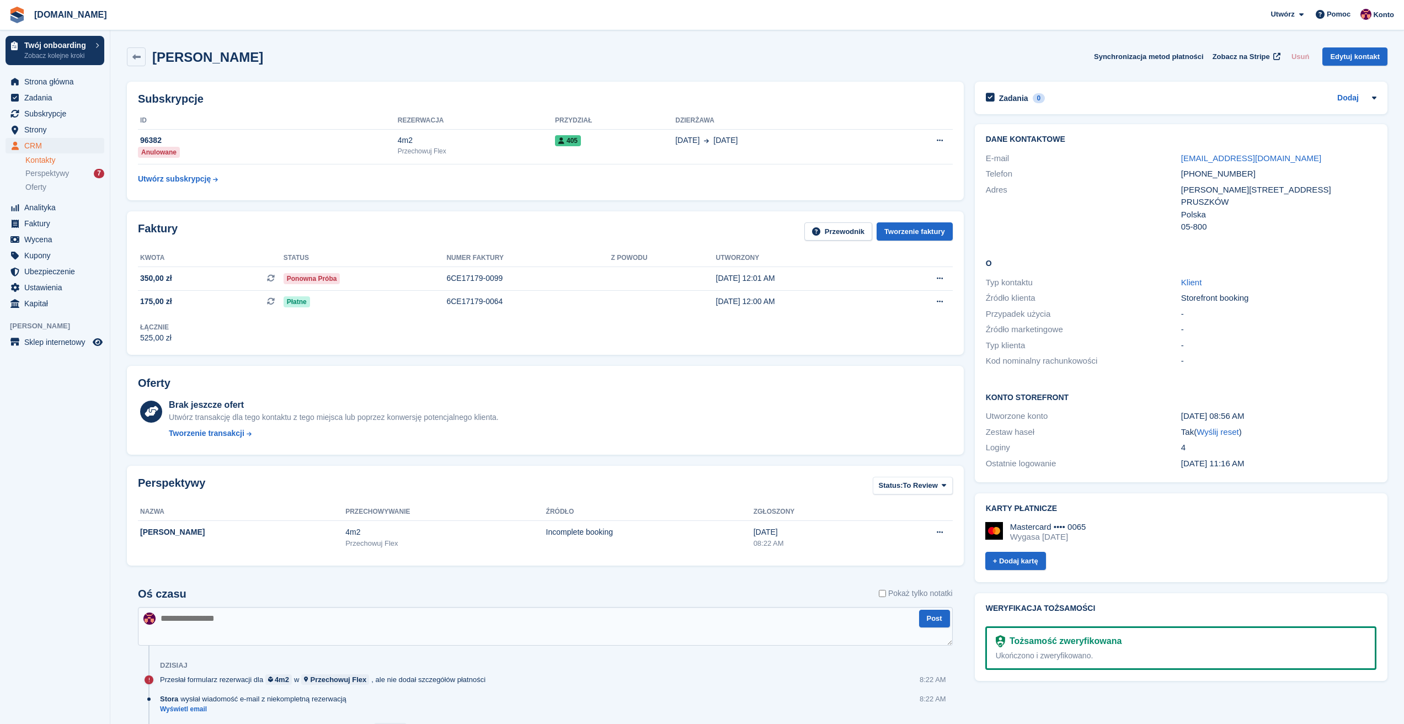 The width and height of the screenshot is (1404, 724). I want to click on a: Wyślij reset, so click(1217, 431).